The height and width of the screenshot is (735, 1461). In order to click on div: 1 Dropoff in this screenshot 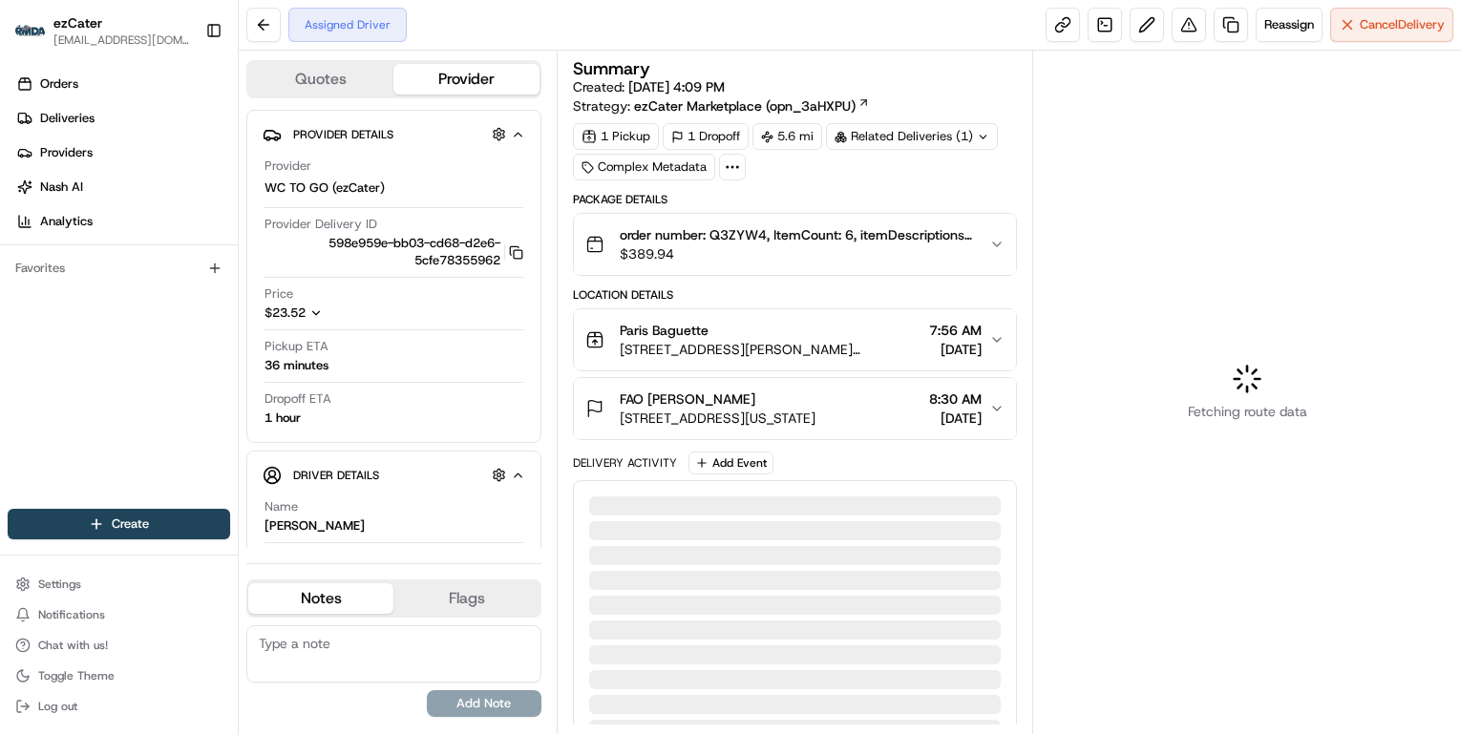, I will do `click(706, 137)`.